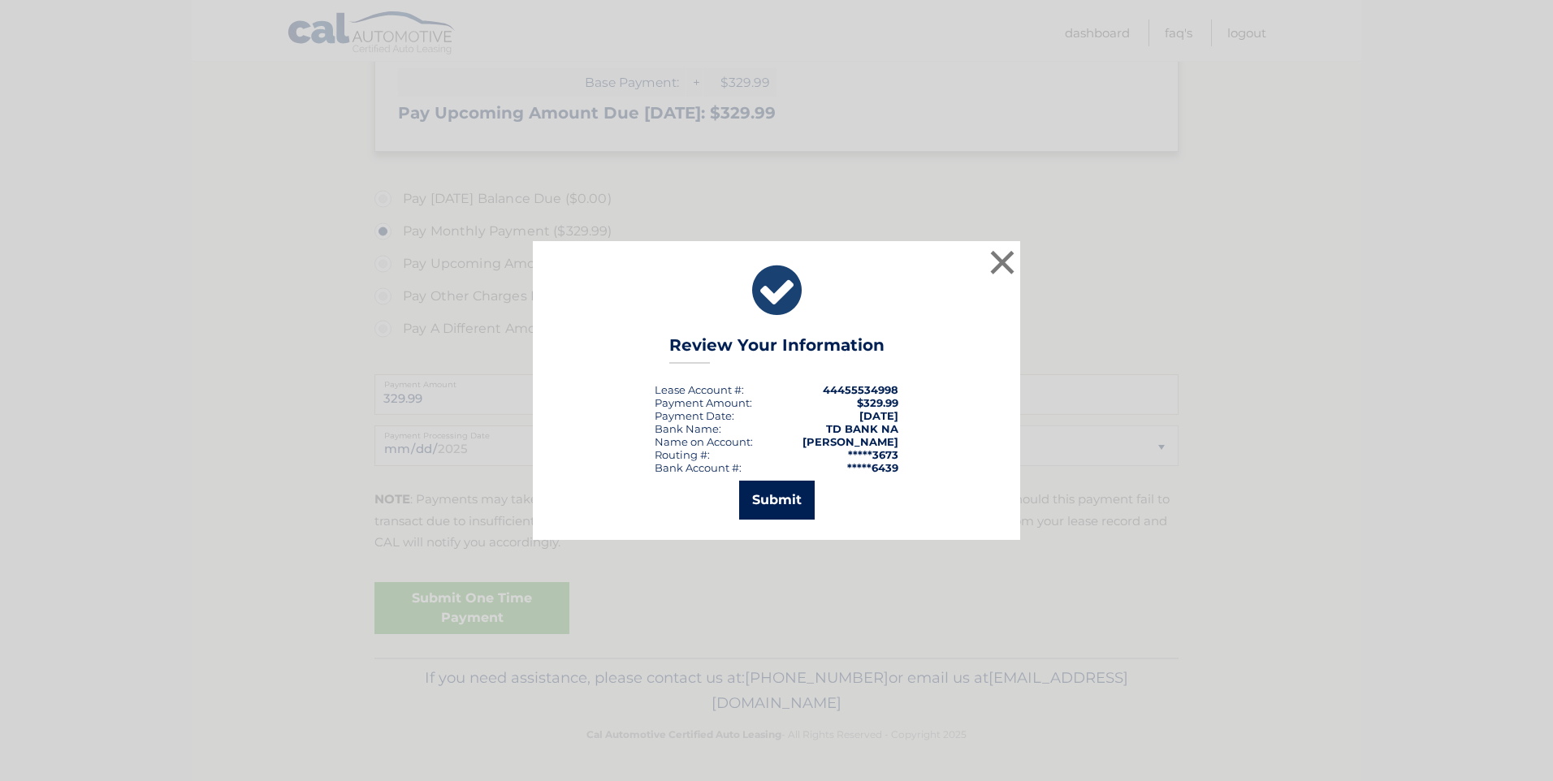 Image resolution: width=1553 pixels, height=781 pixels. Describe the element at coordinates (860, 390) in the screenshot. I see `strong: 44455534998` at that location.